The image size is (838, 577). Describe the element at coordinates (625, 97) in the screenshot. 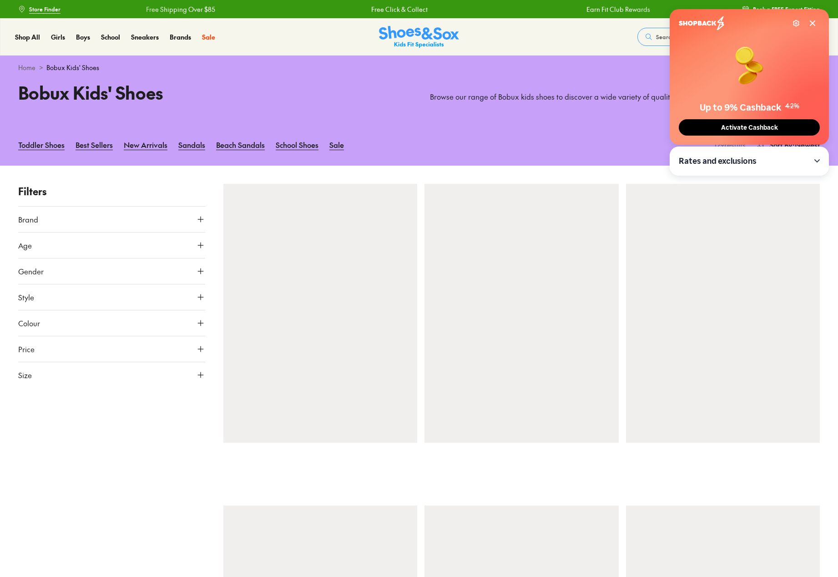

I see `p: Browse our range of Bobux kids shoes to discover a wide variety of quality shoes with stylish des...` at that location.